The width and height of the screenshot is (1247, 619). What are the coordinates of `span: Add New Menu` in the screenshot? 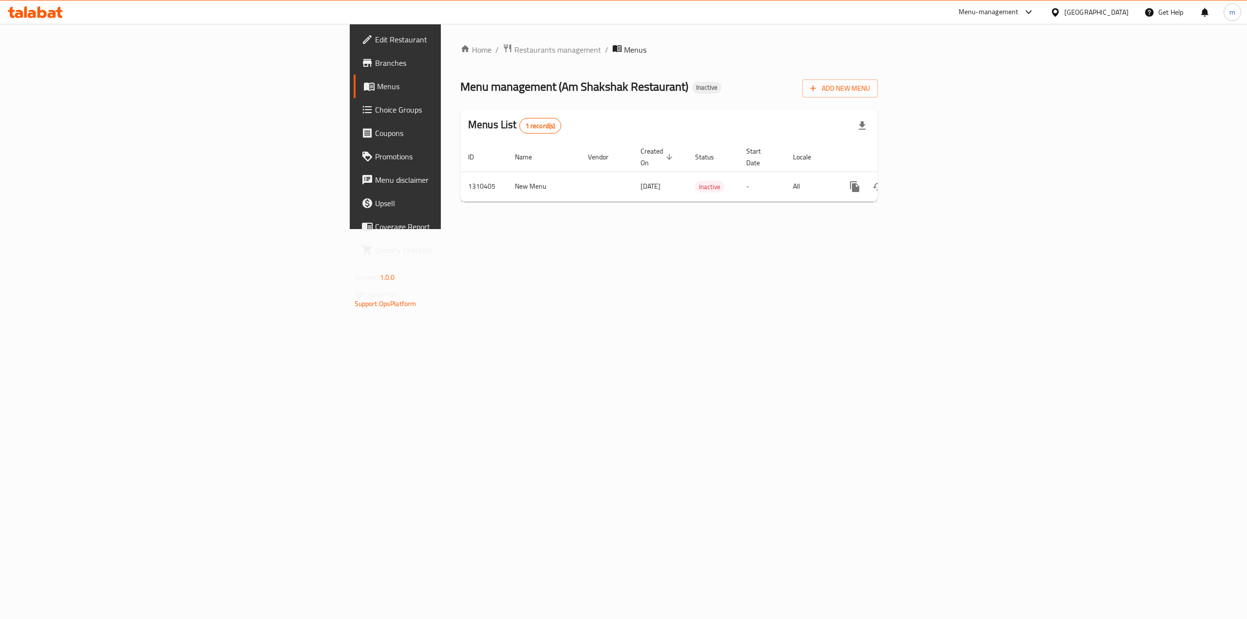 It's located at (840, 88).